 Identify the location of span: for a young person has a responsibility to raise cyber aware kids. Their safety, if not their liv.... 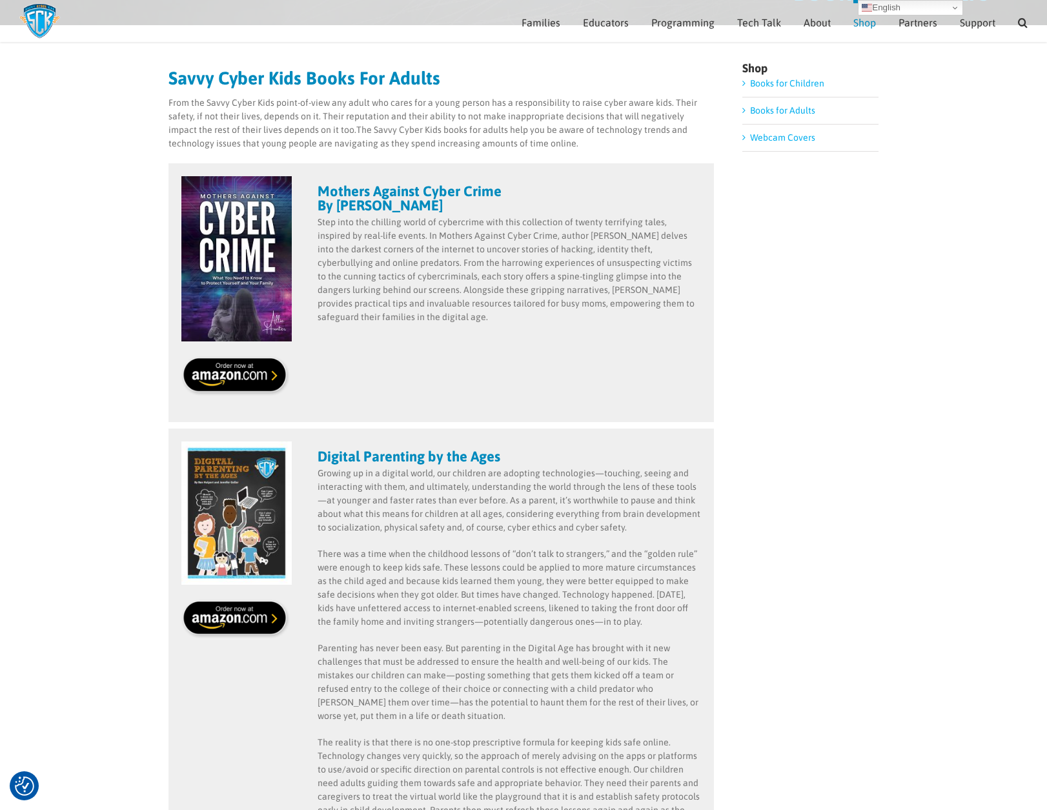
(433, 116).